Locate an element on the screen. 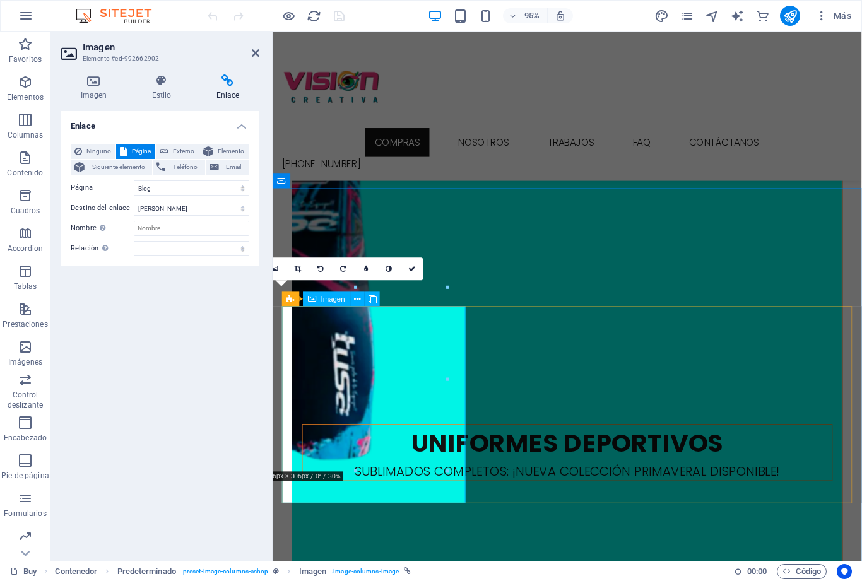  a: Girar 90° a la izquierda is located at coordinates (321, 269).